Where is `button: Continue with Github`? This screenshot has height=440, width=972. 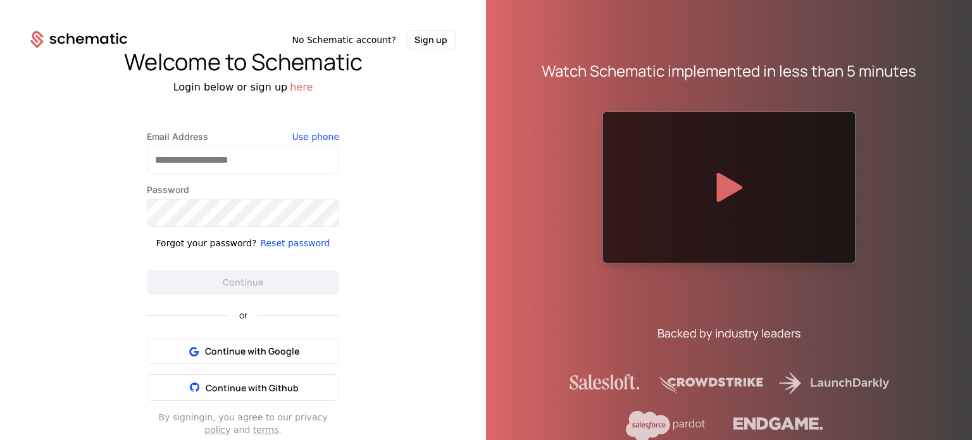
button: Continue with Github is located at coordinates (243, 387).